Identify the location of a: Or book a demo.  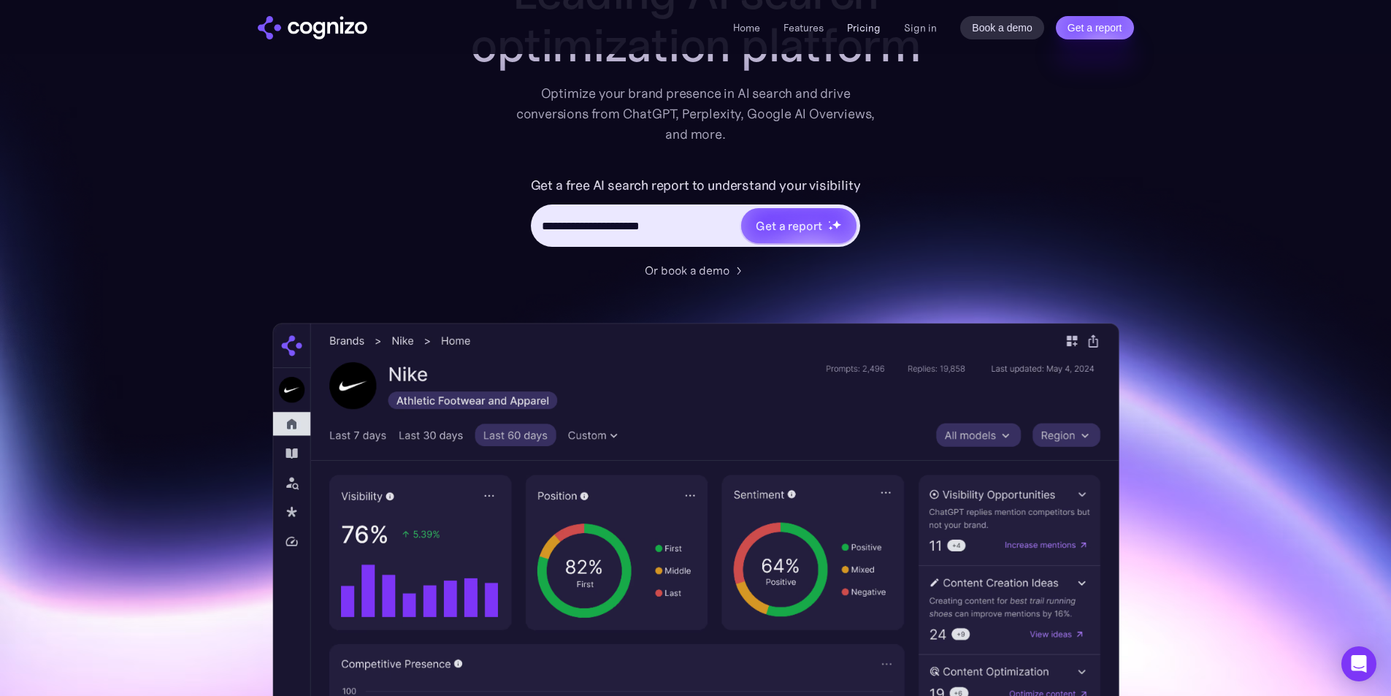
(696, 270).